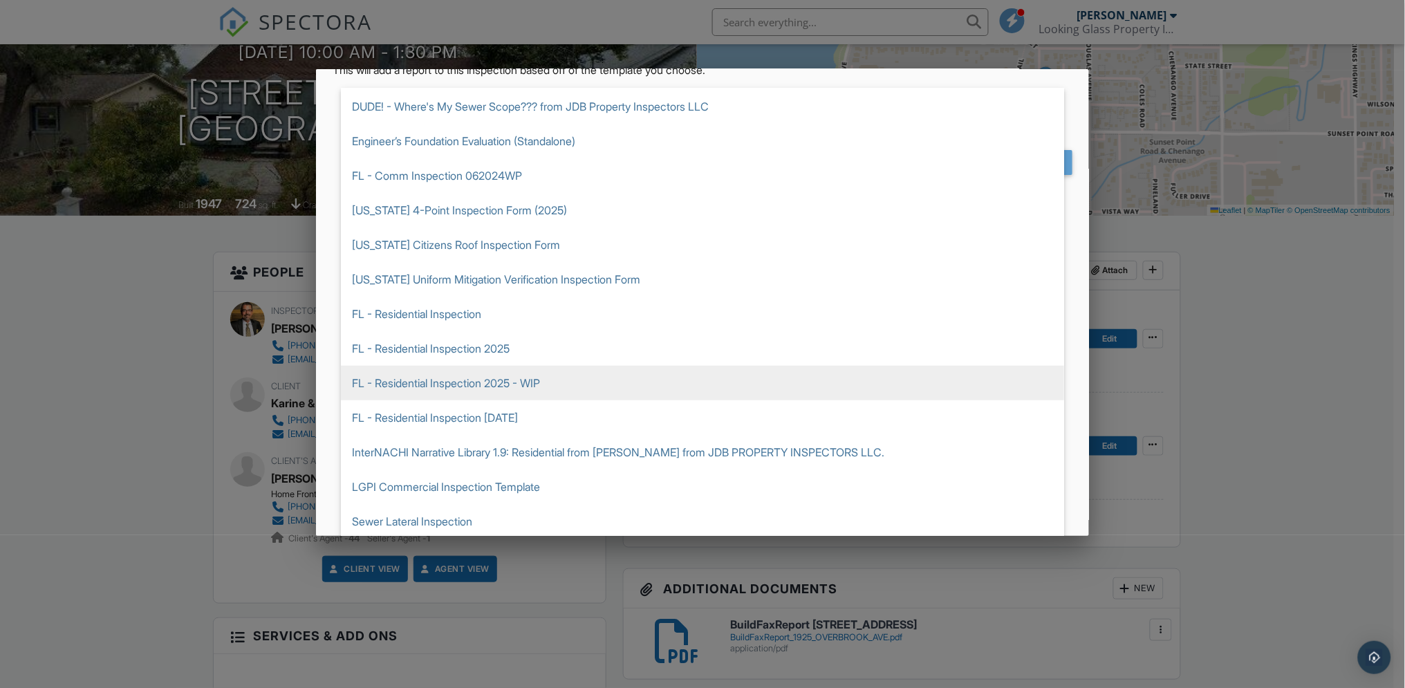  What do you see at coordinates (702, 521) in the screenshot?
I see `span: Sewer Lateral Inspection` at bounding box center [702, 521].